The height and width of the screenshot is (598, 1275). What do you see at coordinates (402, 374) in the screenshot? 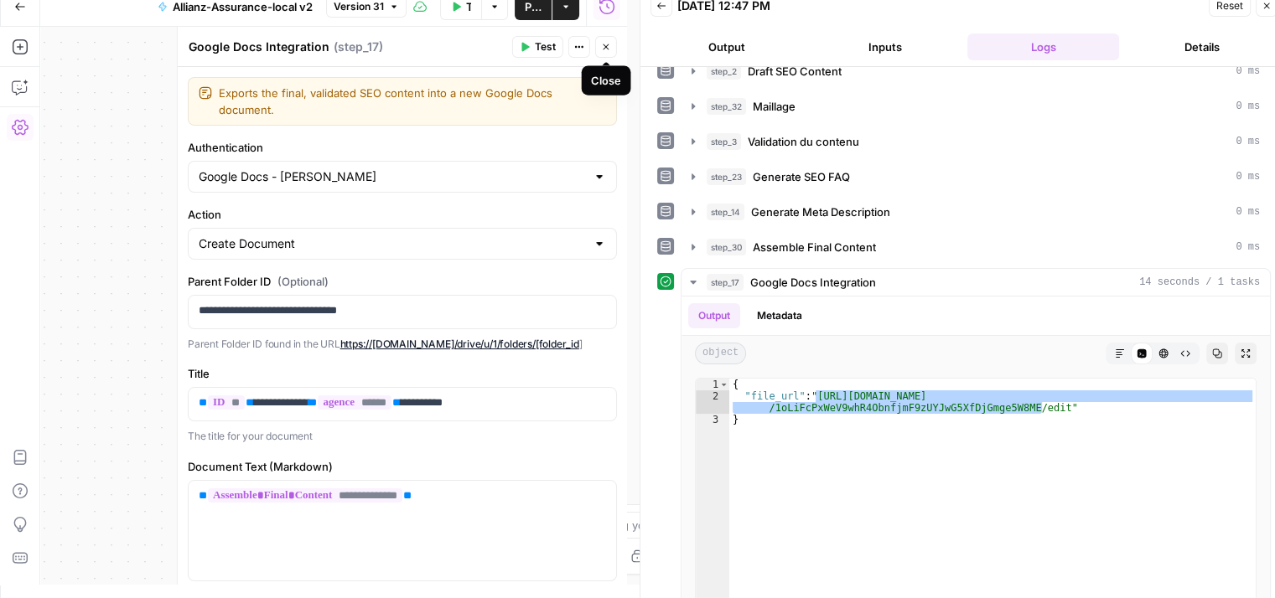
I see `label: Title` at bounding box center [402, 374].